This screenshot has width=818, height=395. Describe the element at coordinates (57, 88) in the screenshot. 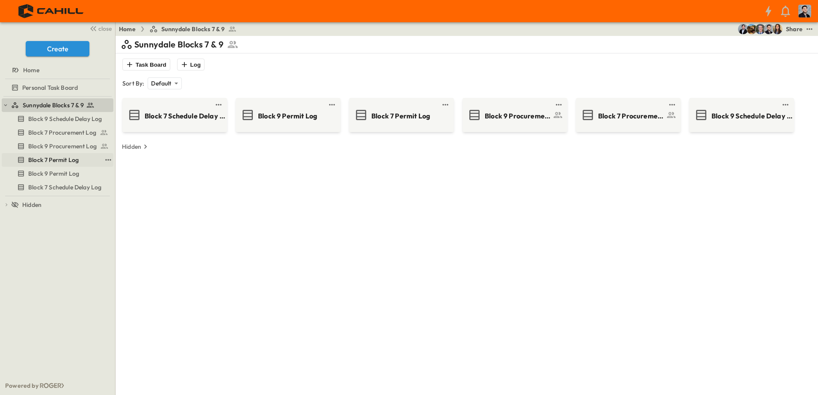

I see `div: Personal Task Boardtest` at that location.